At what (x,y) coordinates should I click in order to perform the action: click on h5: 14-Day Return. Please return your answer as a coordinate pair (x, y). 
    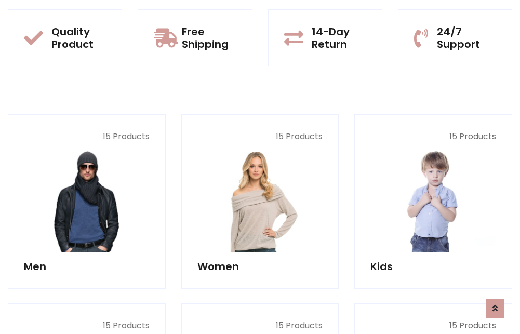
    Looking at the image, I should click on (339, 38).